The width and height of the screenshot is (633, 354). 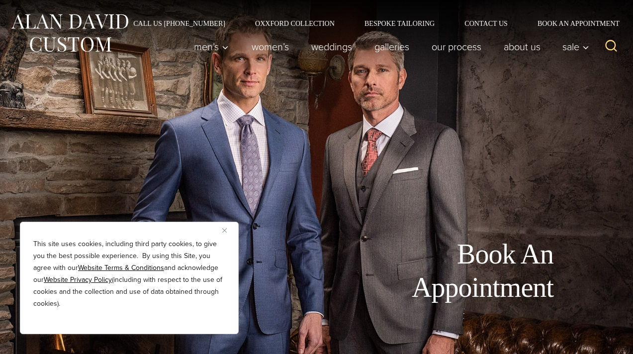 I want to click on a: Oxxford Collection, so click(x=295, y=23).